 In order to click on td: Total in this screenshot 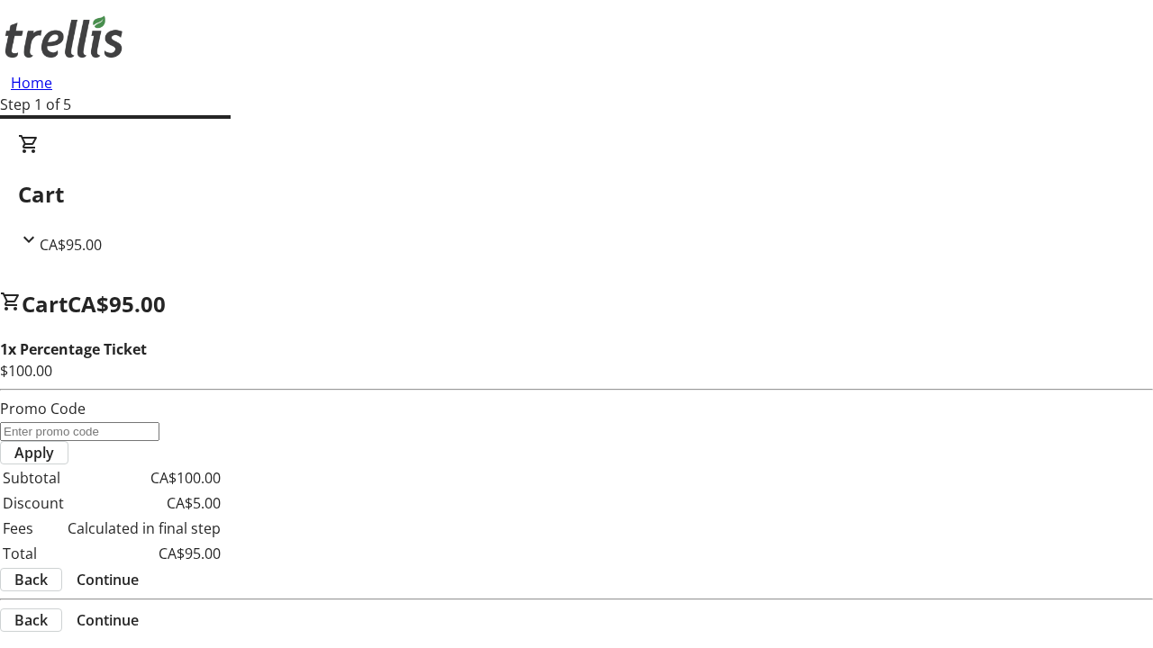, I will do `click(33, 554)`.